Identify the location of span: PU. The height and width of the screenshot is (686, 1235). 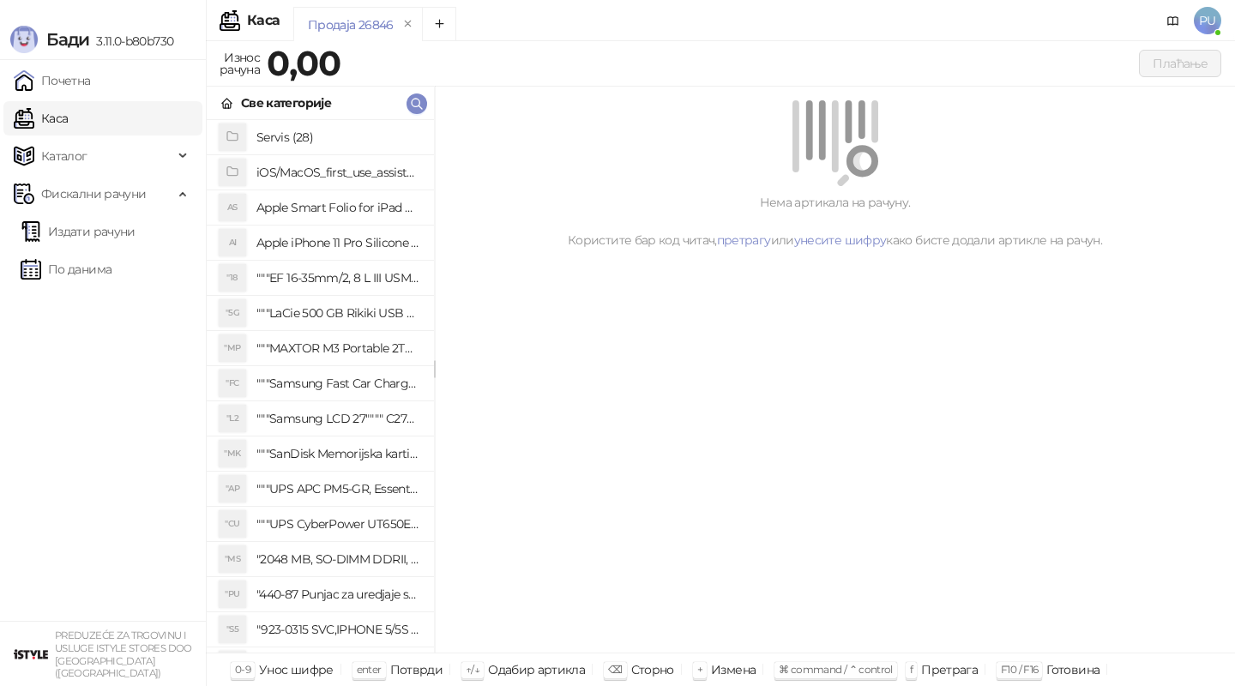
(1207, 21).